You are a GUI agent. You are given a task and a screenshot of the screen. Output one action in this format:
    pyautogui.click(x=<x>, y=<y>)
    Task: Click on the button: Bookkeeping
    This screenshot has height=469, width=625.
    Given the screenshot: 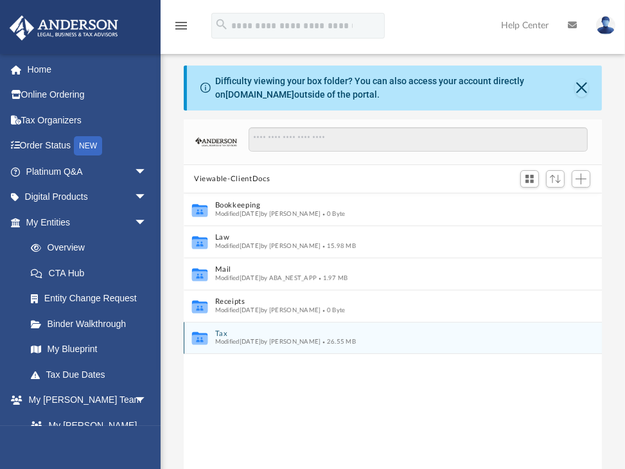 What is the action you would take?
    pyautogui.click(x=384, y=206)
    